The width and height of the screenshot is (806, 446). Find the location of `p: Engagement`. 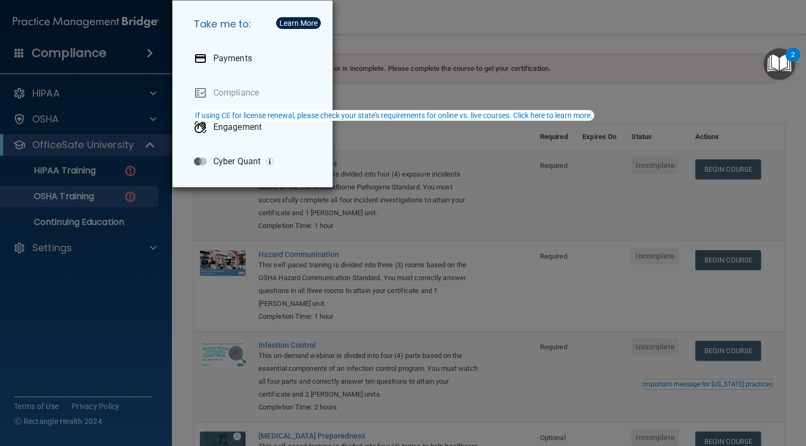

p: Engagement is located at coordinates (237, 127).